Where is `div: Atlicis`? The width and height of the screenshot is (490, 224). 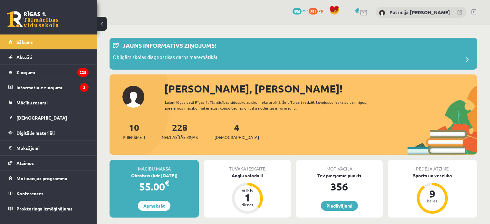
div: Atlicis is located at coordinates (248, 191).